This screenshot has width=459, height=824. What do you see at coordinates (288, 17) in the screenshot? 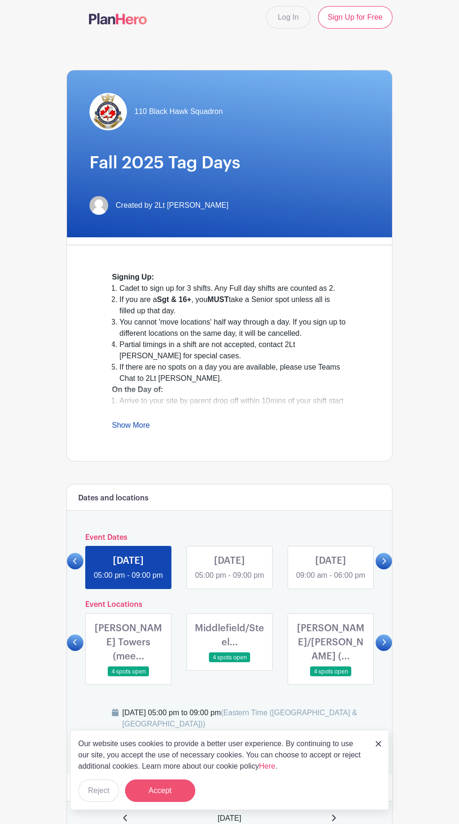
I see `a: Log In` at bounding box center [288, 17].